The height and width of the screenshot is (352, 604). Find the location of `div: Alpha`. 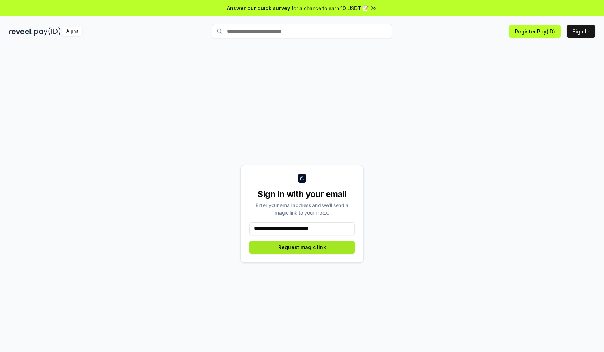

div: Alpha is located at coordinates (72, 31).